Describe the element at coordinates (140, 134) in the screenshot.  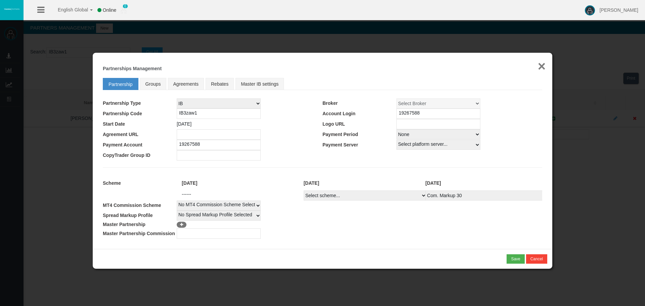
I see `td: Agreement URL` at that location.